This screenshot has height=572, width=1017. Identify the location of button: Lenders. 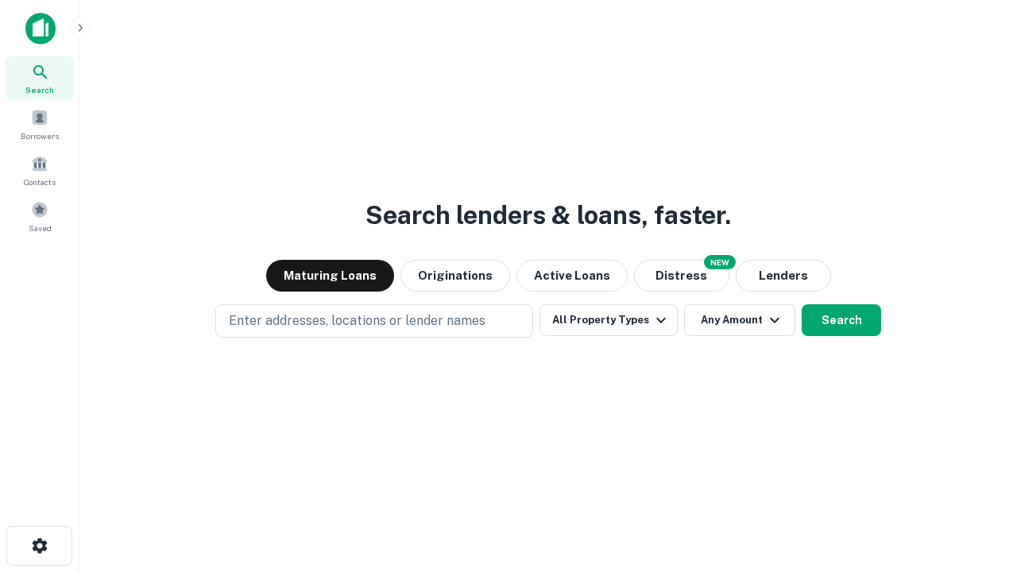
(783, 276).